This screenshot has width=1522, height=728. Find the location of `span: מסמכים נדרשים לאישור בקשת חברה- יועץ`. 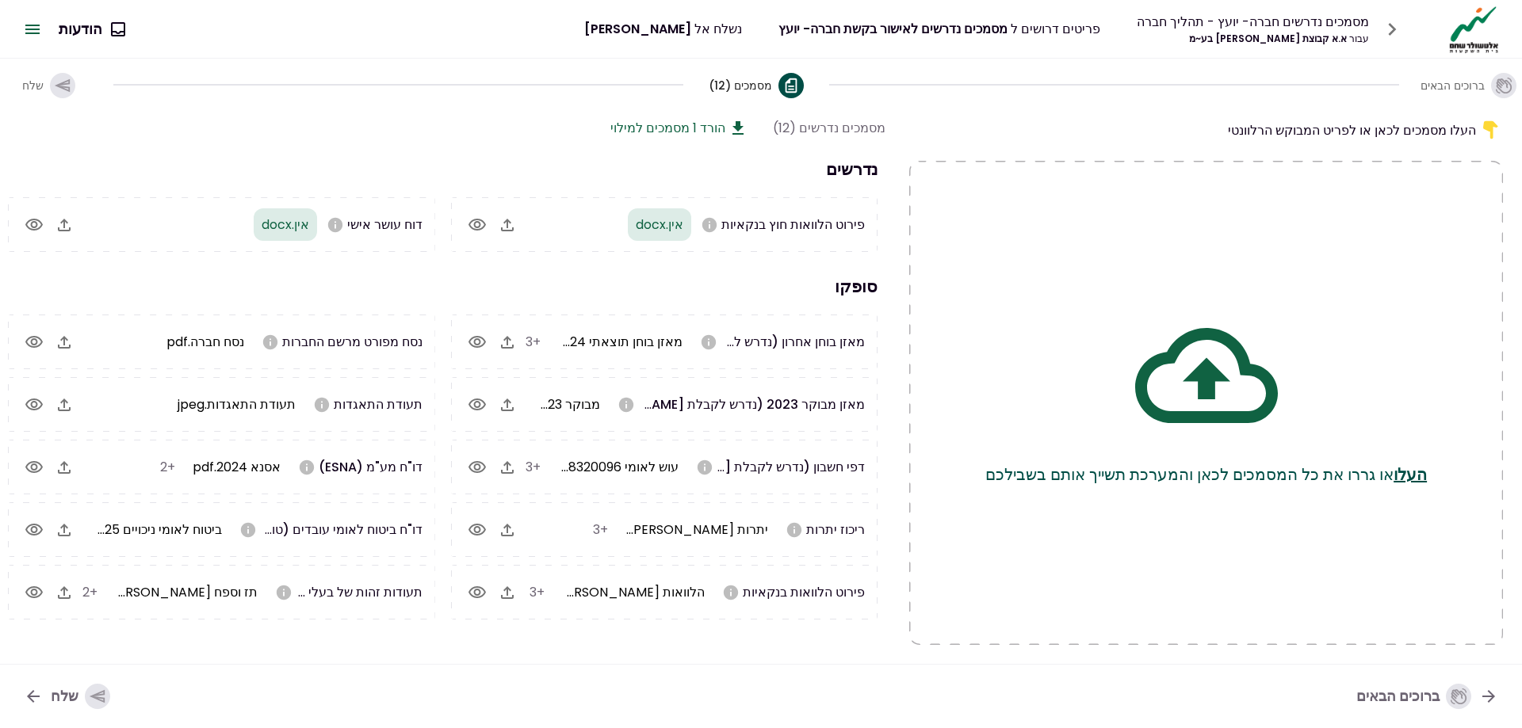

span: מסמכים נדרשים לאישור בקשת חברה- יועץ is located at coordinates (893, 29).